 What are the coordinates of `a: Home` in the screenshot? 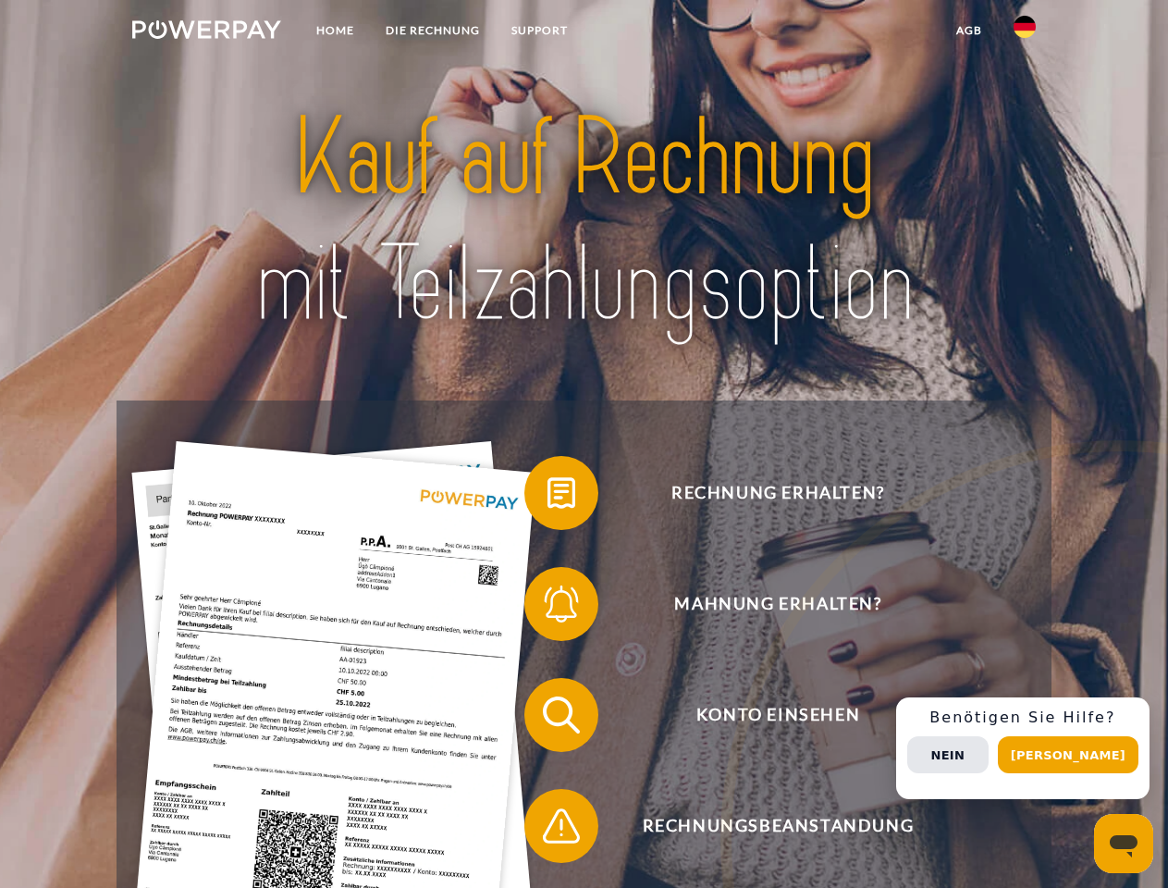 It's located at (335, 31).